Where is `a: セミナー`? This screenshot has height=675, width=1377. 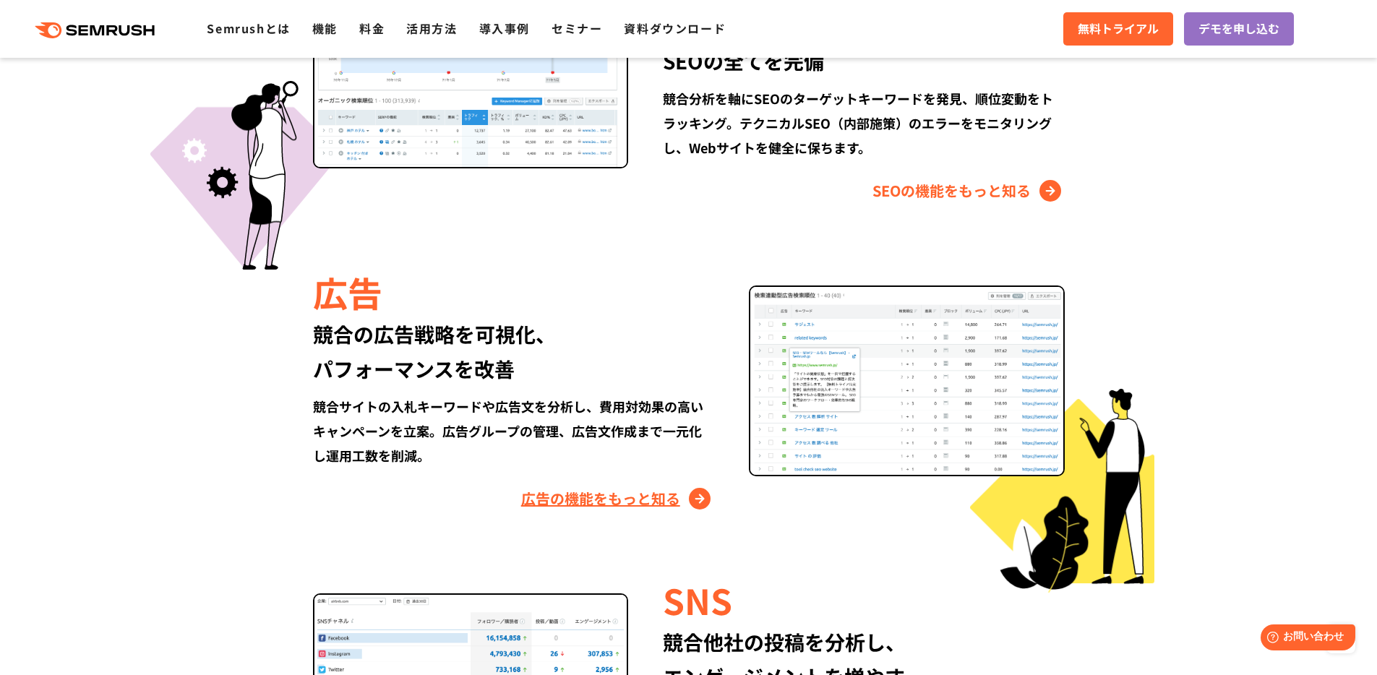 a: セミナー is located at coordinates (577, 28).